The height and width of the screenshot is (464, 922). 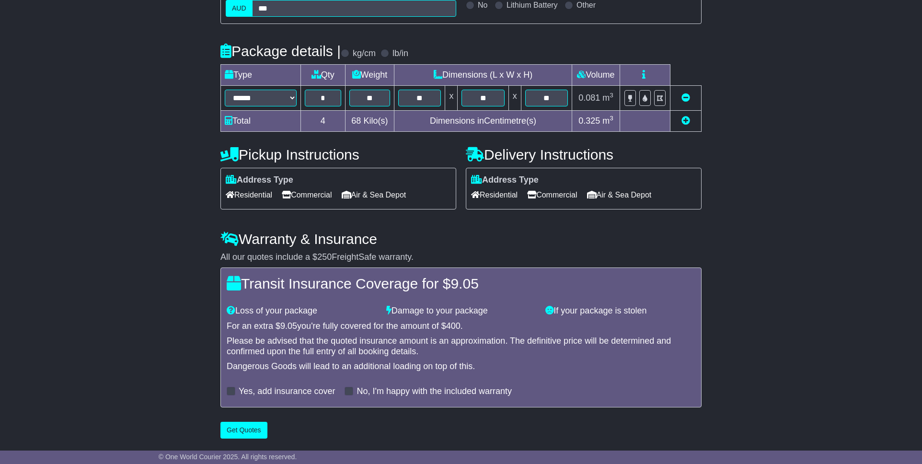 What do you see at coordinates (596, 75) in the screenshot?
I see `td: Volume` at bounding box center [596, 75].